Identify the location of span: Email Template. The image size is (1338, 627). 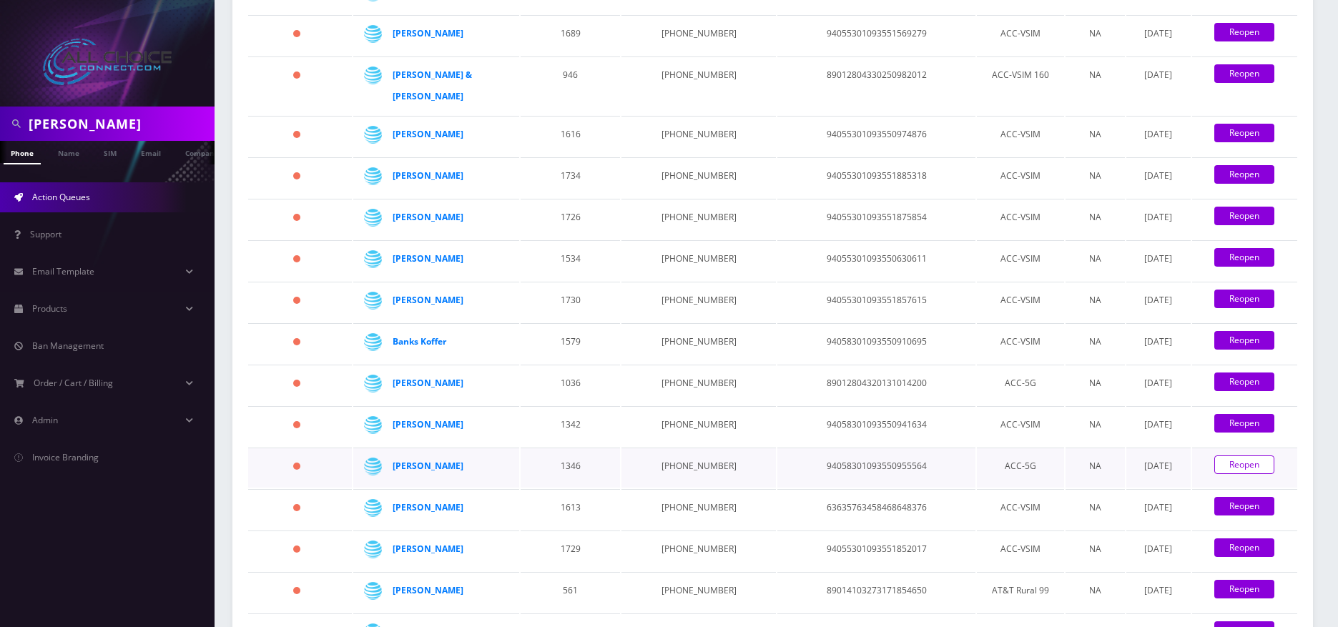
(63, 271).